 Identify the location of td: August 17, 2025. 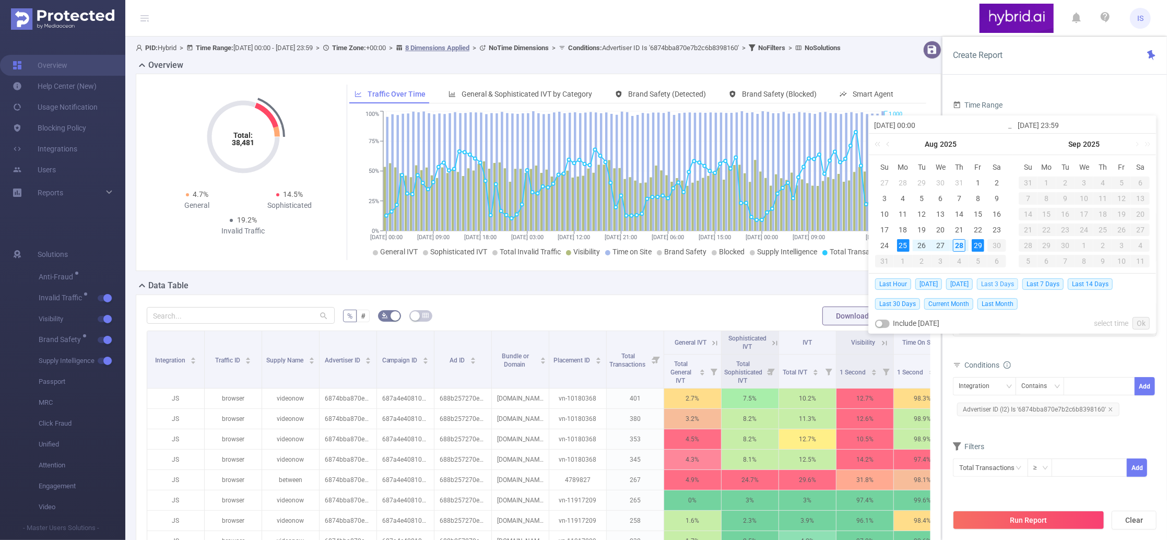
(885, 230).